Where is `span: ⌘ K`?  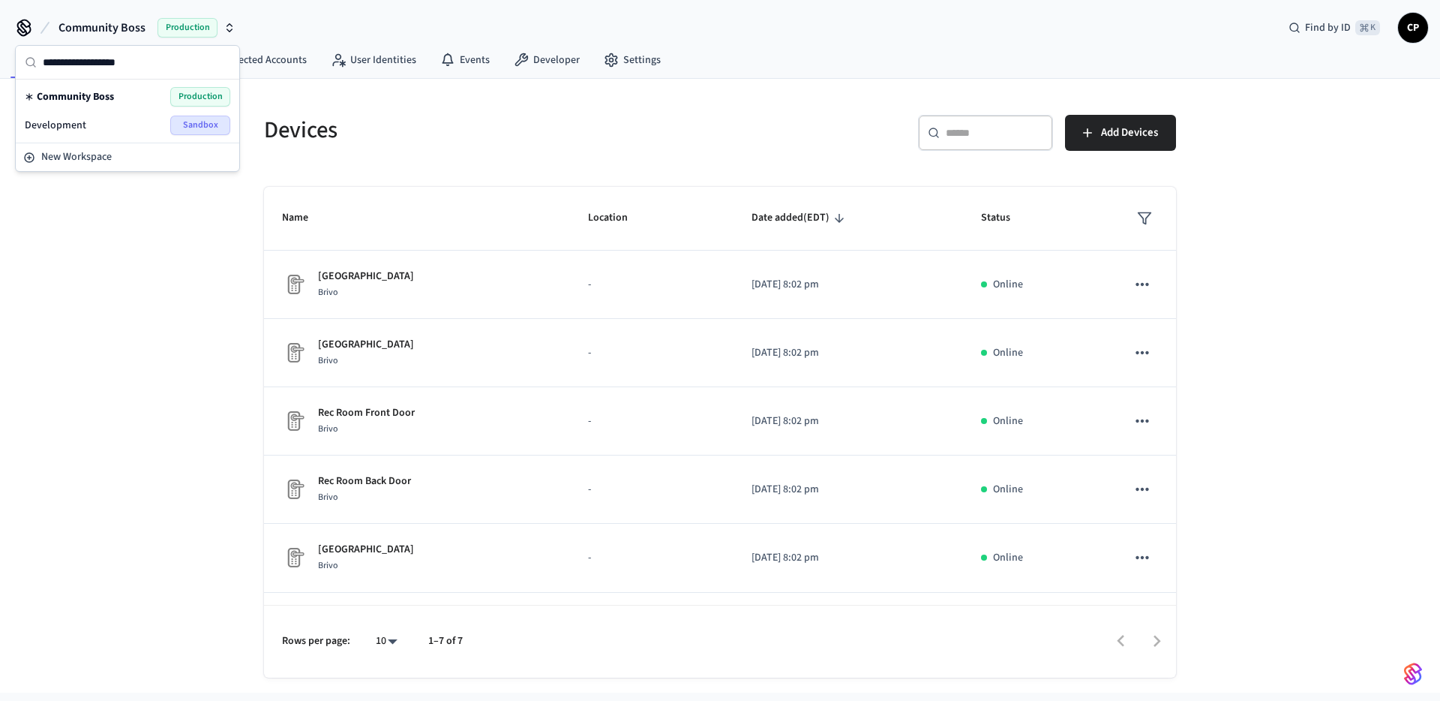
span: ⌘ K is located at coordinates (1367, 28).